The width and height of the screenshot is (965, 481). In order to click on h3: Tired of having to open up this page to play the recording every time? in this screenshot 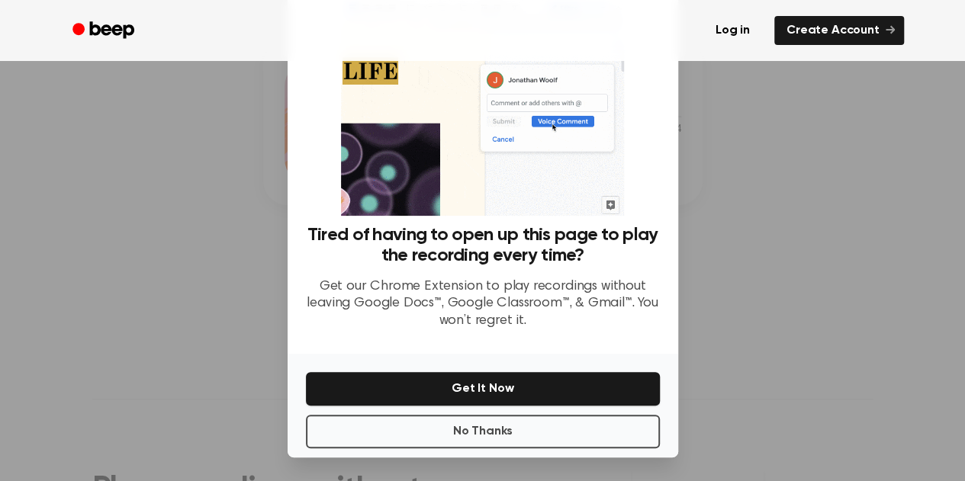, I will do `click(483, 246)`.